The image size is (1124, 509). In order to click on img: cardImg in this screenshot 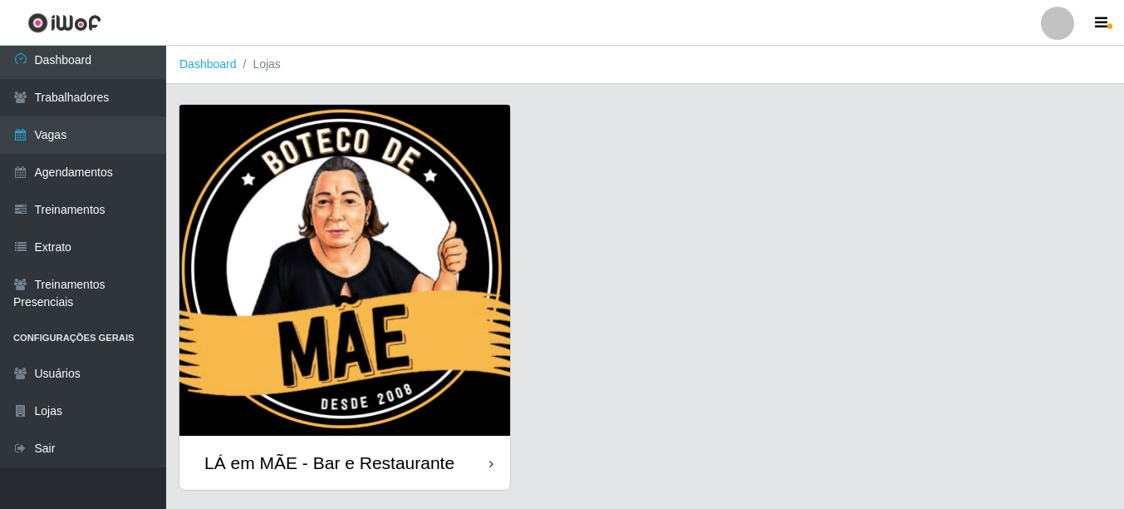, I will do `click(345, 270)`.